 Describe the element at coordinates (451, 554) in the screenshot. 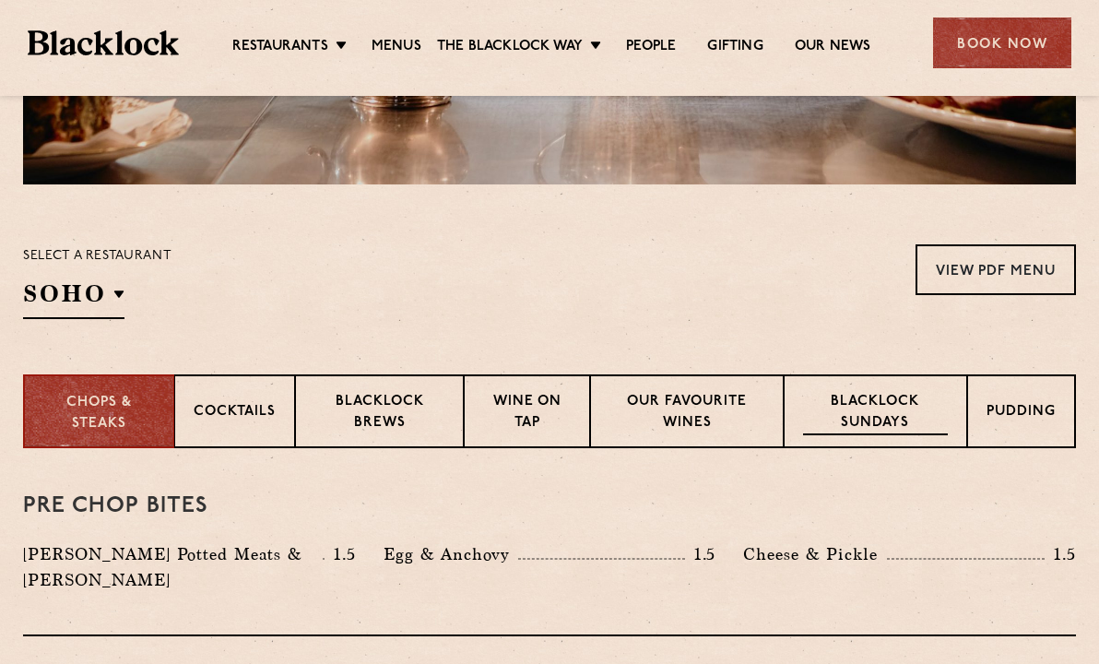

I see `p: Egg & Anchovy` at that location.